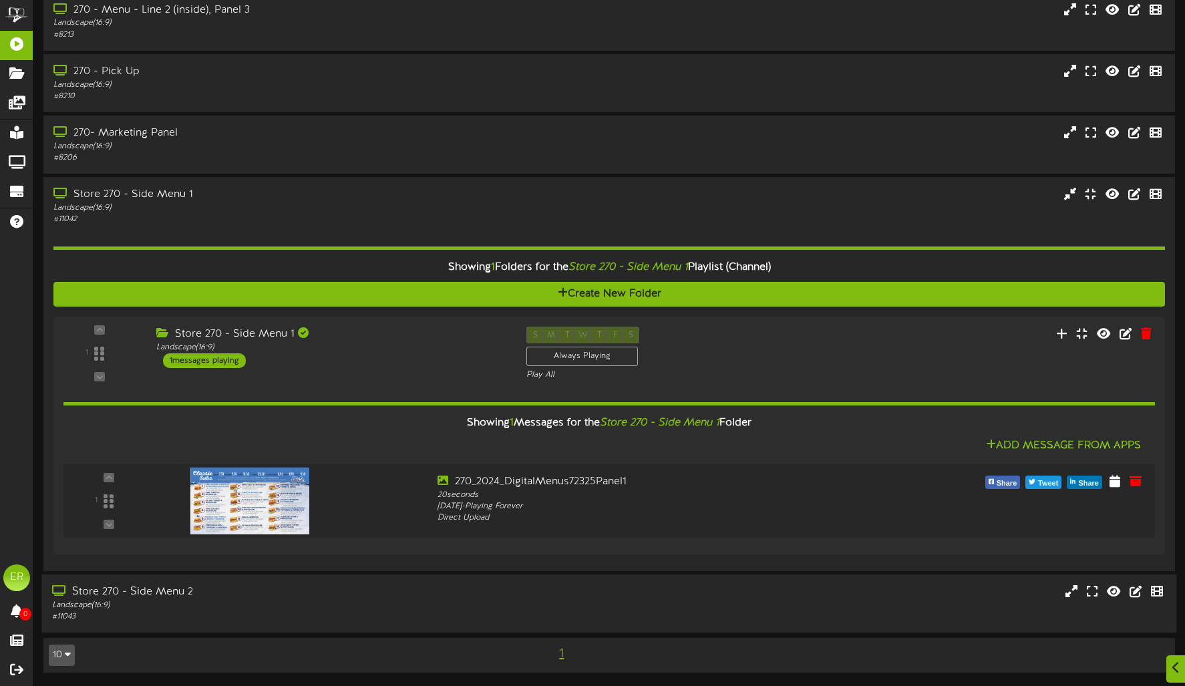  Describe the element at coordinates (279, 71) in the screenshot. I see `div: 270 - Pick Up` at that location.